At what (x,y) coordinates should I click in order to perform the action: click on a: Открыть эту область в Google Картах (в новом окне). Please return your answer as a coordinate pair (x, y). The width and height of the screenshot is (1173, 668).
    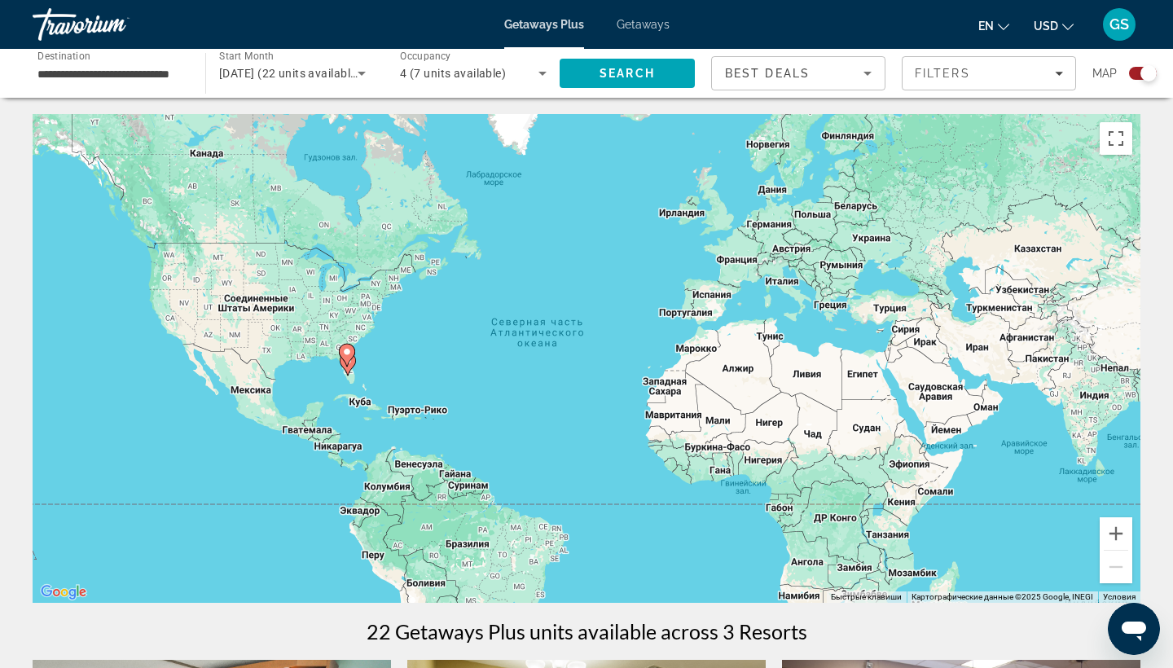
    Looking at the image, I should click on (64, 592).